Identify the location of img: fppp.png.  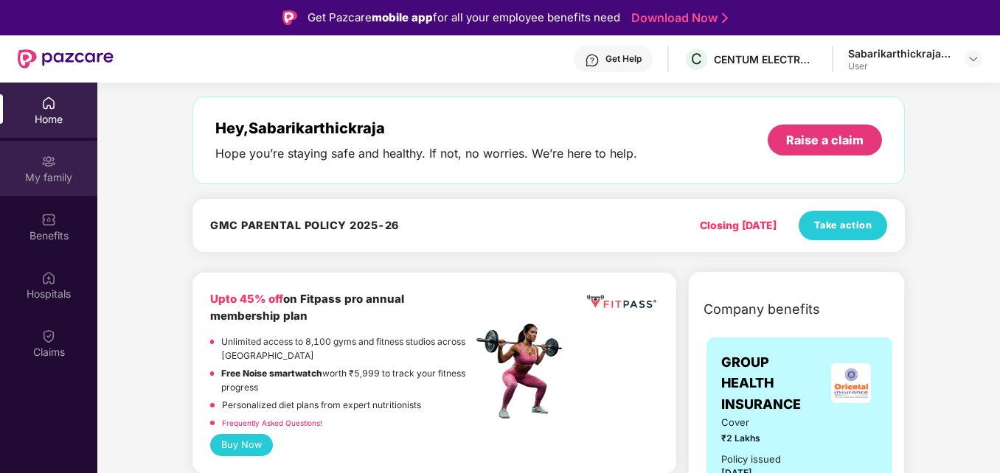
(621, 302).